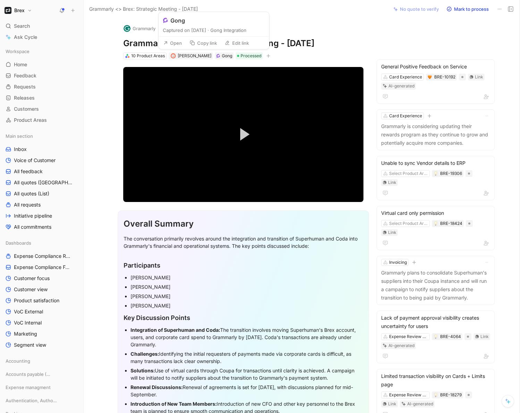  What do you see at coordinates (42, 149) in the screenshot?
I see `a: Inbox` at bounding box center [42, 149].